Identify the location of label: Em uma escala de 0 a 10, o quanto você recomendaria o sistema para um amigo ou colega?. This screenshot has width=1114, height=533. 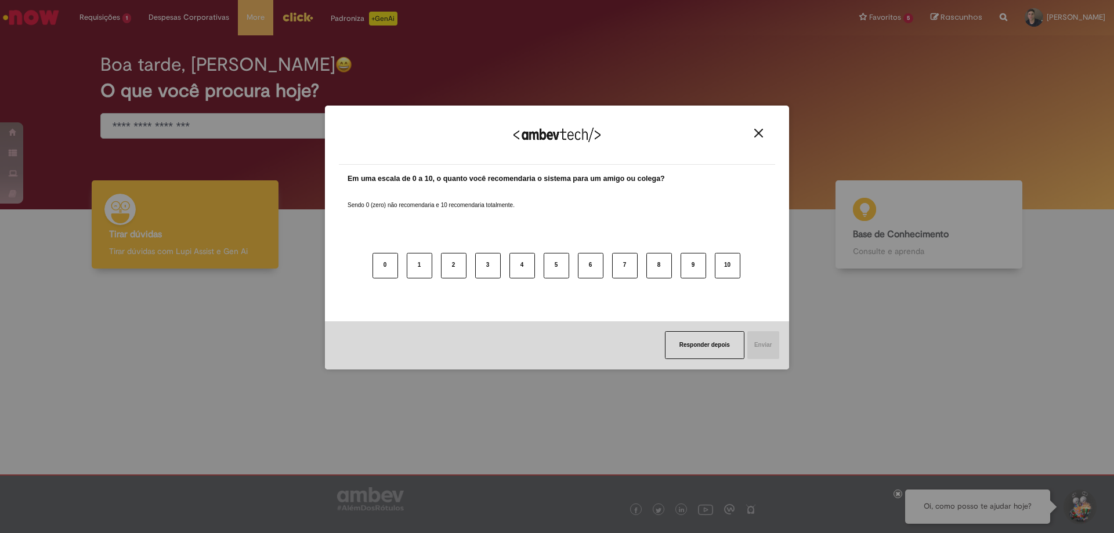
(506, 179).